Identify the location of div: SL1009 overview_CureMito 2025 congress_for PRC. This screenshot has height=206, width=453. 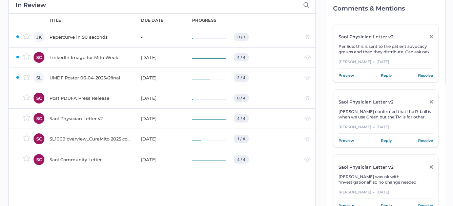
(91, 139).